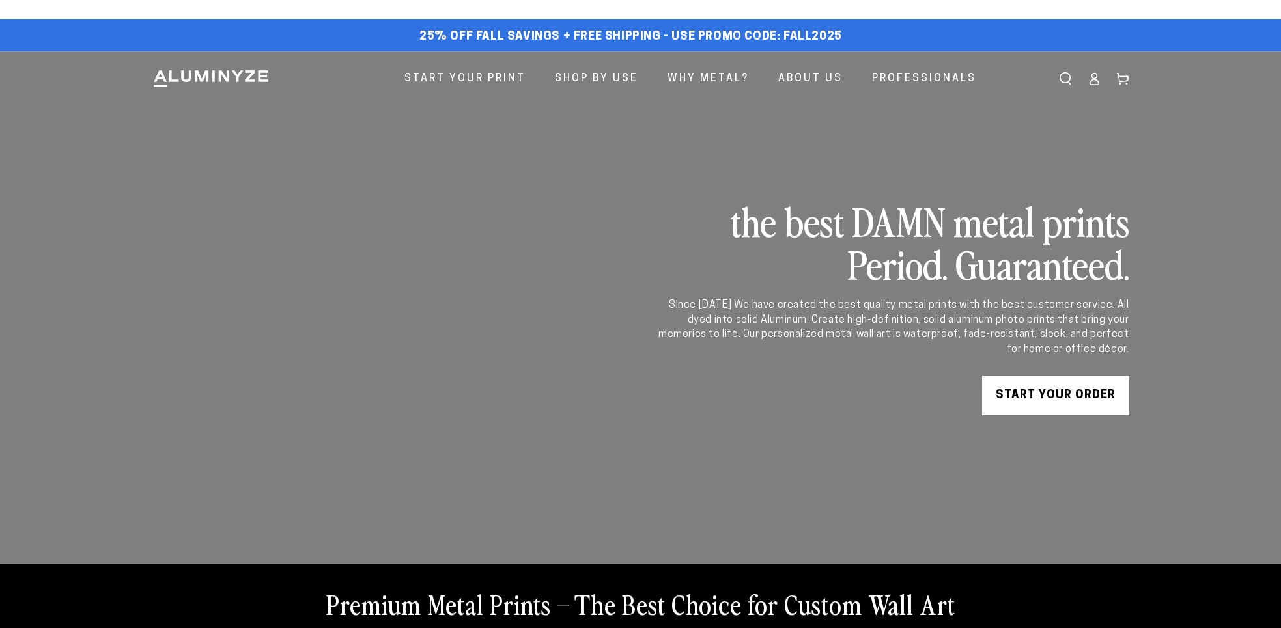 This screenshot has height=628, width=1281. I want to click on span: Start Your Print, so click(465, 79).